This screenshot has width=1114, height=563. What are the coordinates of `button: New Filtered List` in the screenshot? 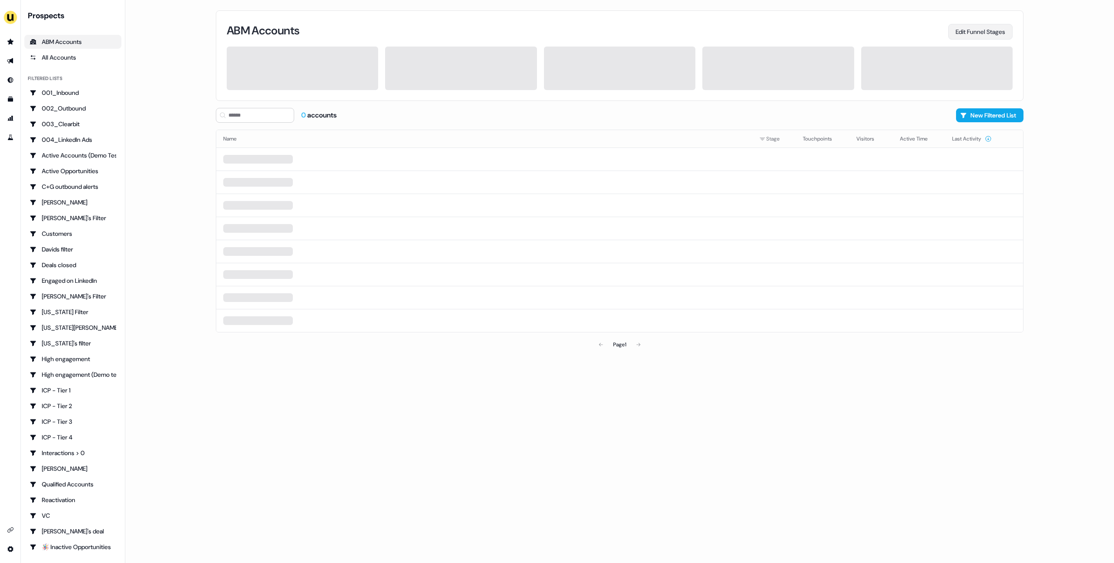 It's located at (990, 115).